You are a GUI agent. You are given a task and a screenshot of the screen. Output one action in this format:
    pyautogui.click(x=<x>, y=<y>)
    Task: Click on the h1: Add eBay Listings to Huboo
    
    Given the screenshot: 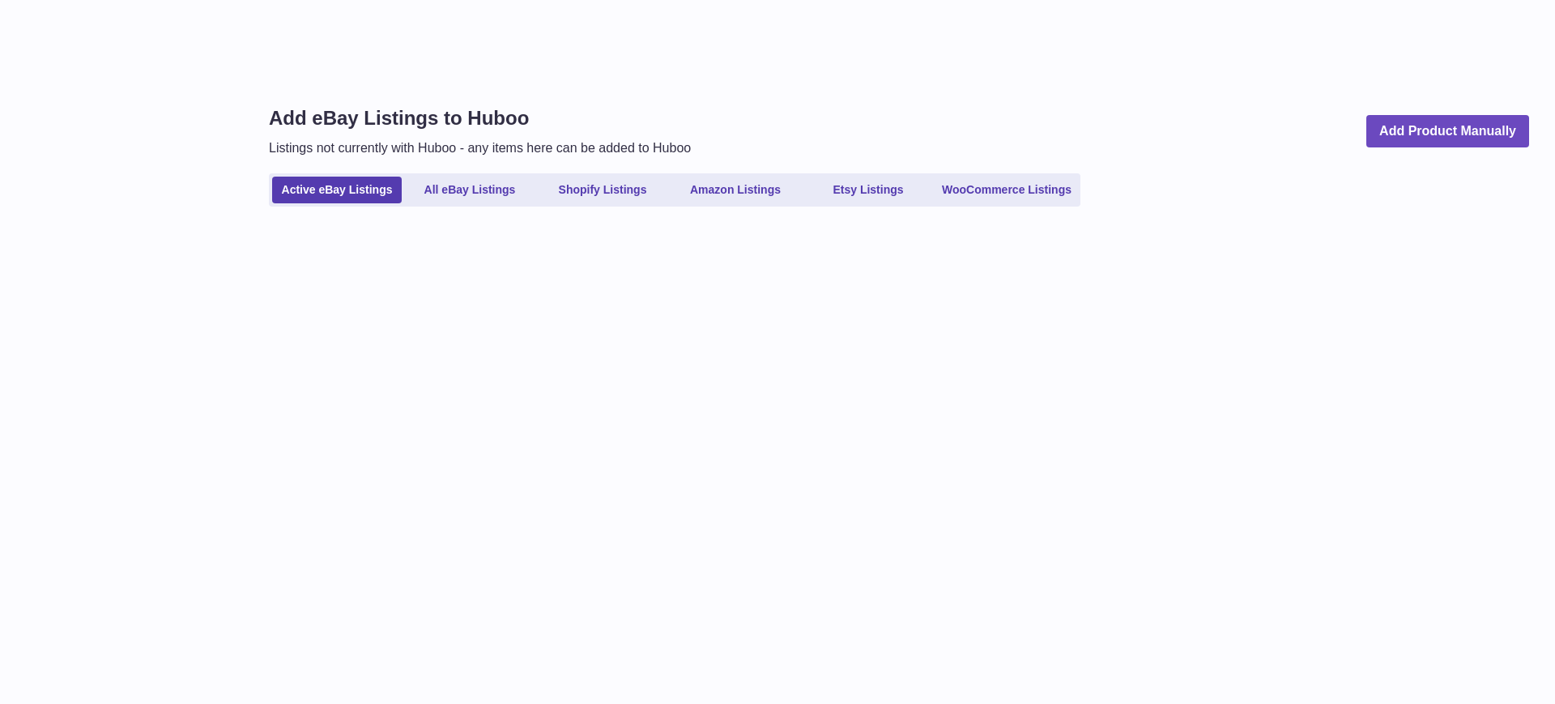 What is the action you would take?
    pyautogui.click(x=479, y=118)
    